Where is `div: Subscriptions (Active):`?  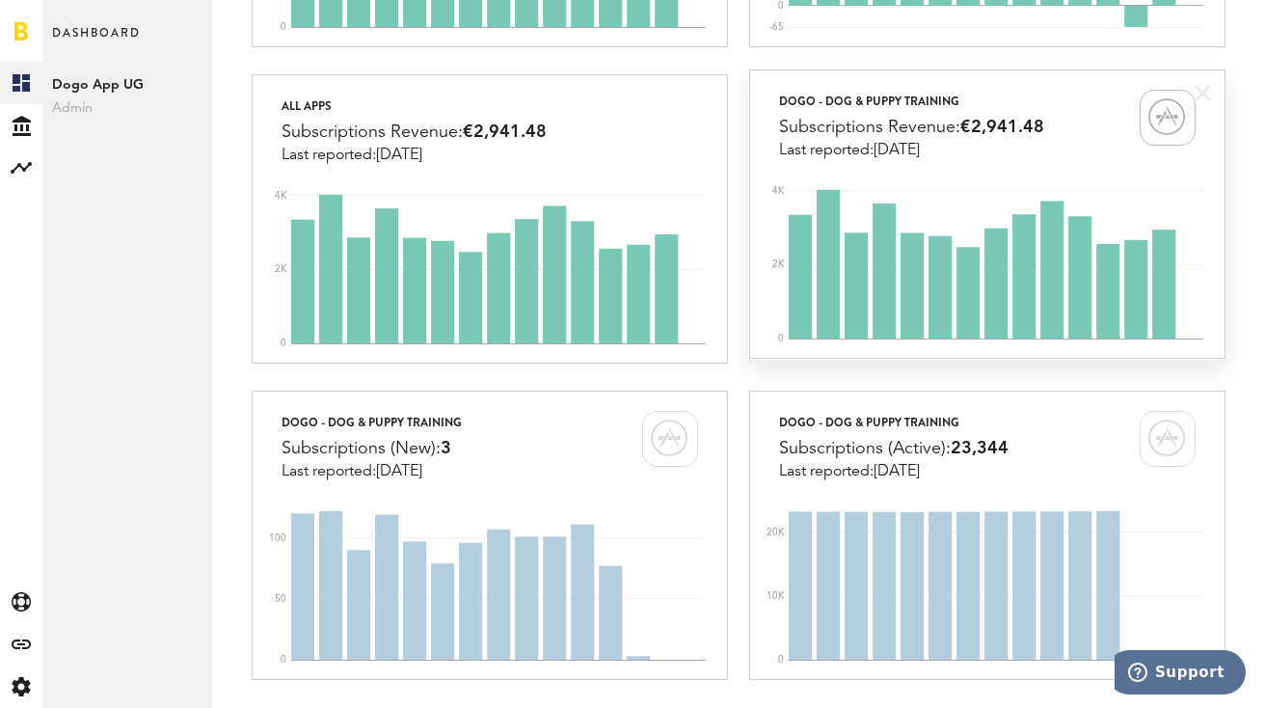 div: Subscriptions (Active): is located at coordinates (894, 448).